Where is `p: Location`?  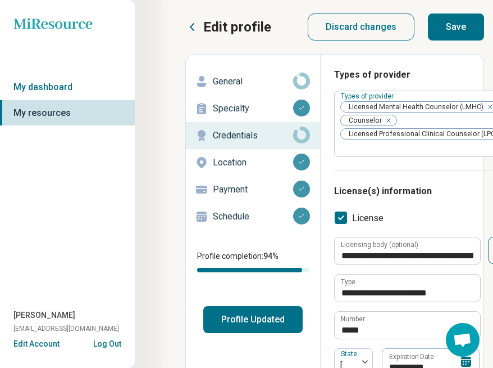 p: Location is located at coordinates (253, 162).